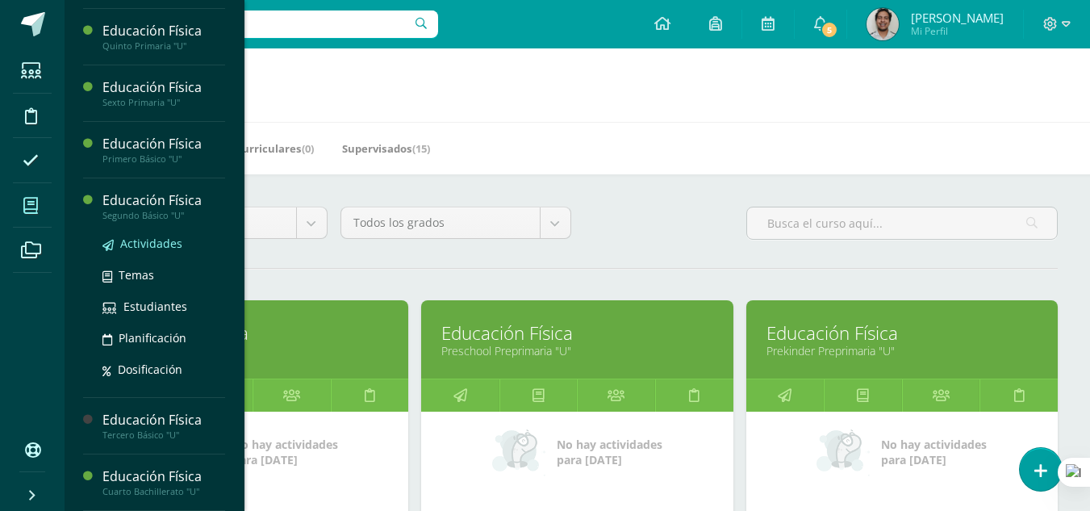 The image size is (1090, 511). I want to click on a: Educación FísicaQuinto Primaria "U", so click(164, 36).